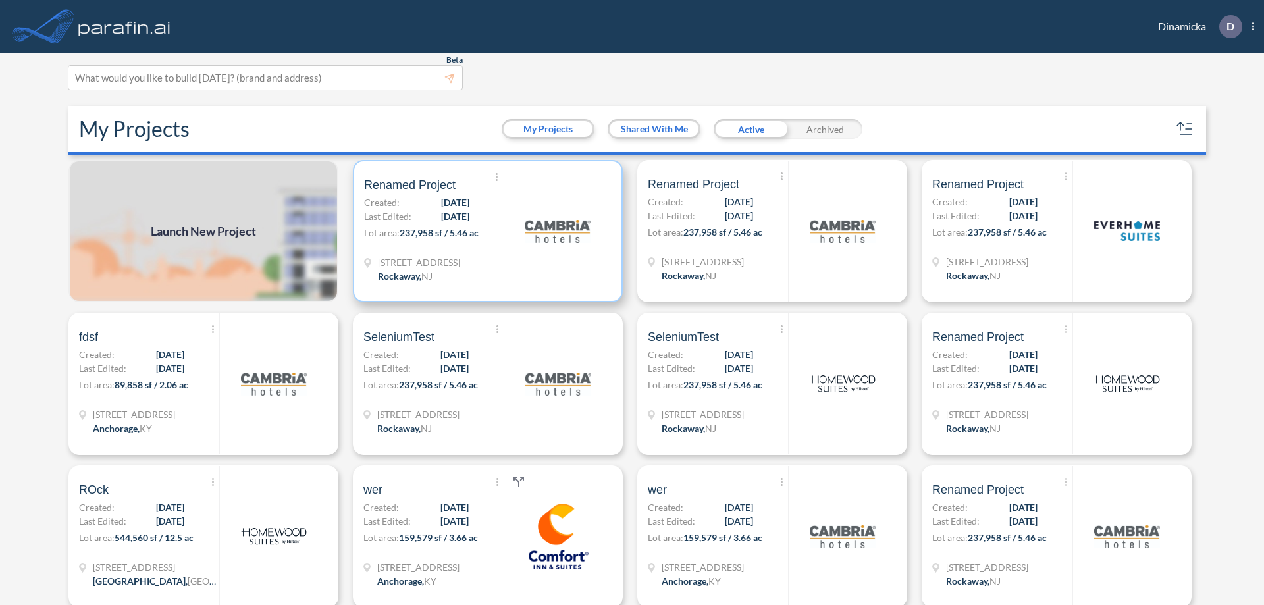  I want to click on span: KY, so click(714, 581).